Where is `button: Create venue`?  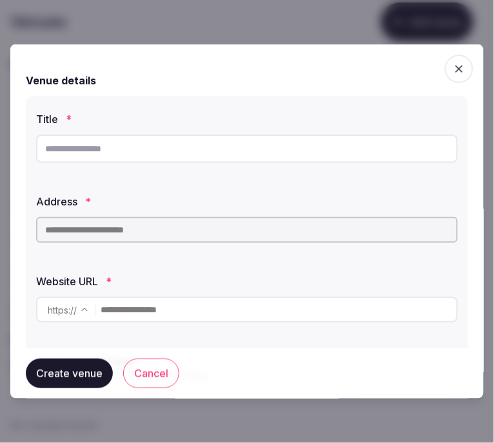 button: Create venue is located at coordinates (69, 374).